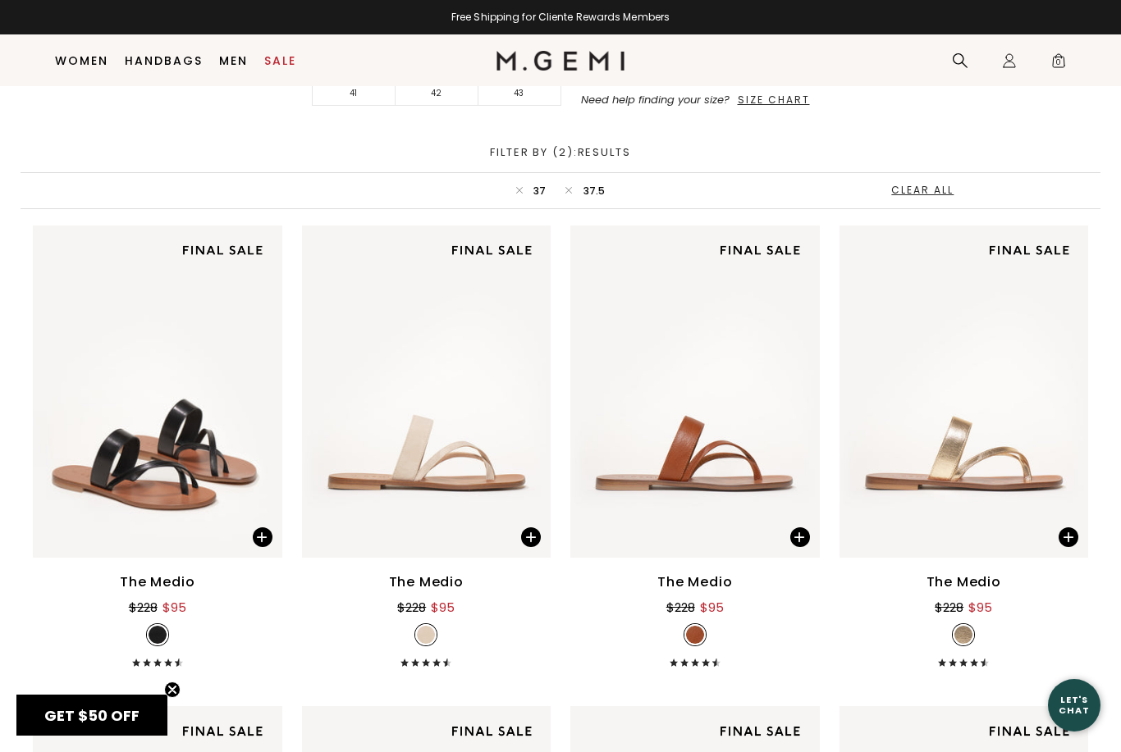 The width and height of the screenshot is (1121, 752). Describe the element at coordinates (531, 190) in the screenshot. I see `button: 37` at that location.